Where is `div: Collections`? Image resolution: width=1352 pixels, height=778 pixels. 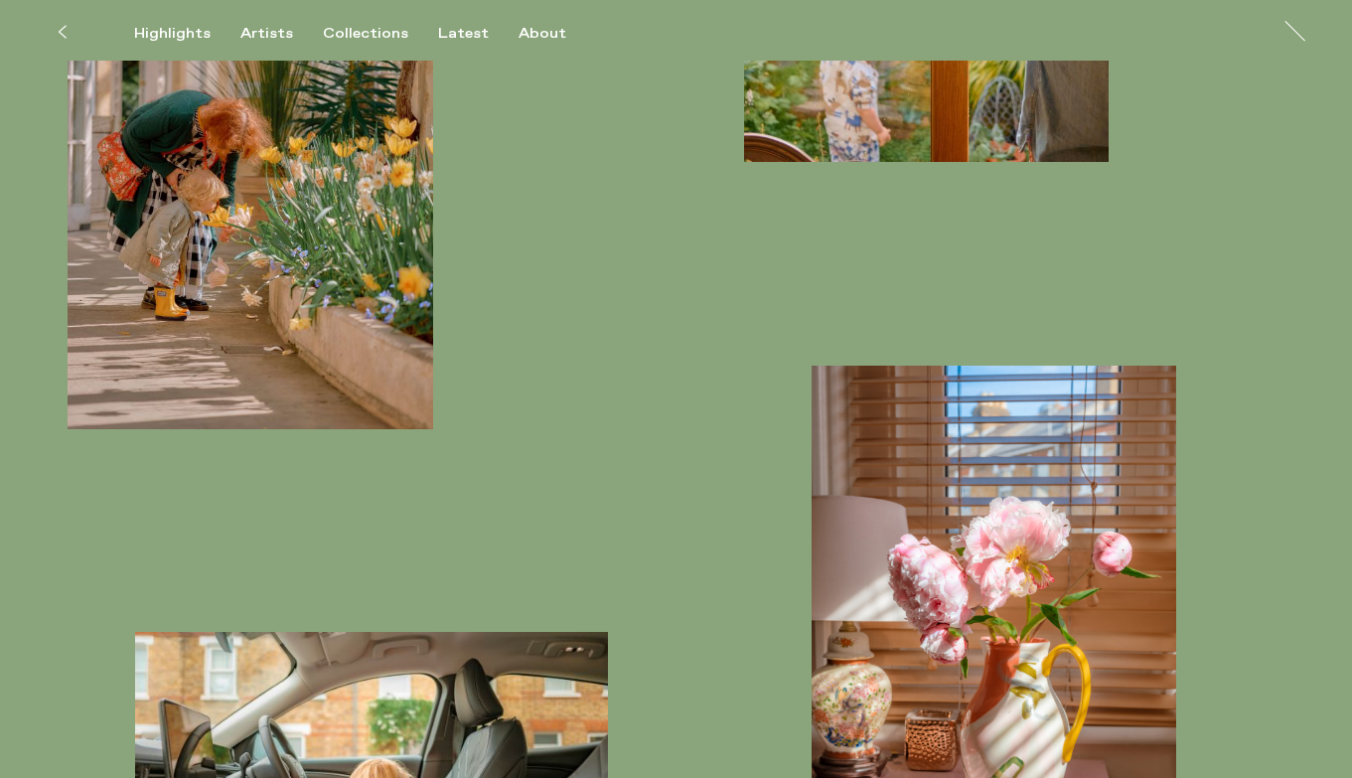
div: Collections is located at coordinates (366, 34).